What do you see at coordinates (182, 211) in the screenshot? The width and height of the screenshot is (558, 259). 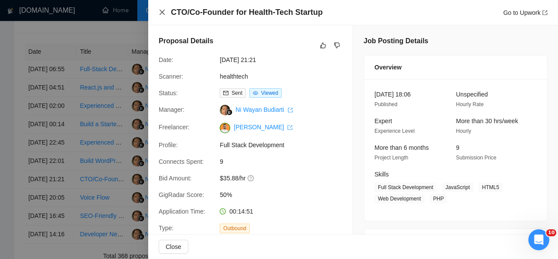 I see `span: Application Time:` at bounding box center [182, 211].